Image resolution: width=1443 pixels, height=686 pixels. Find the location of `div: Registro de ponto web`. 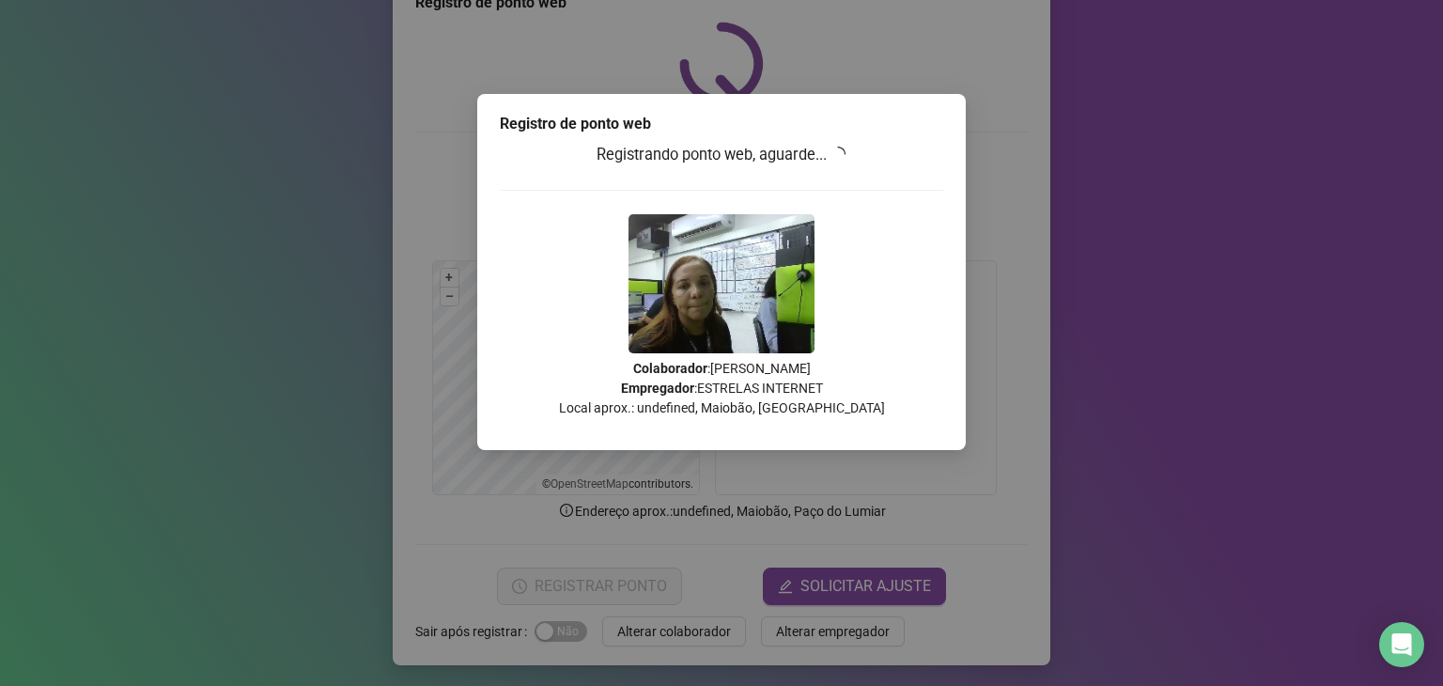

div: Registro de ponto web is located at coordinates (722, 124).